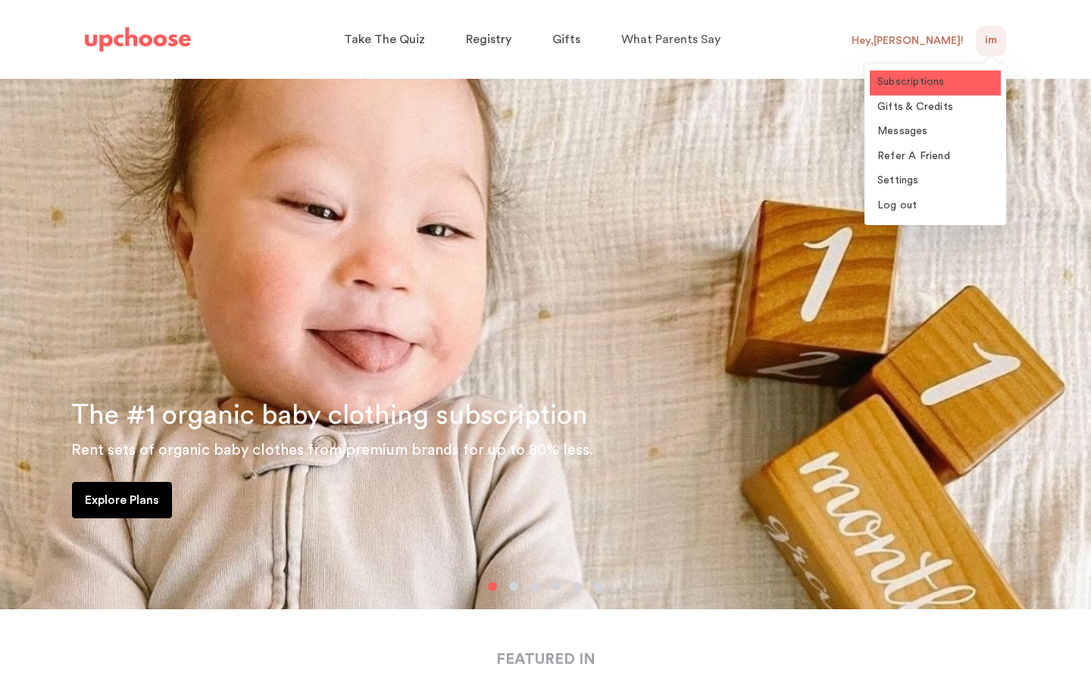 The width and height of the screenshot is (1091, 682). I want to click on span: Subscriptions, so click(910, 82).